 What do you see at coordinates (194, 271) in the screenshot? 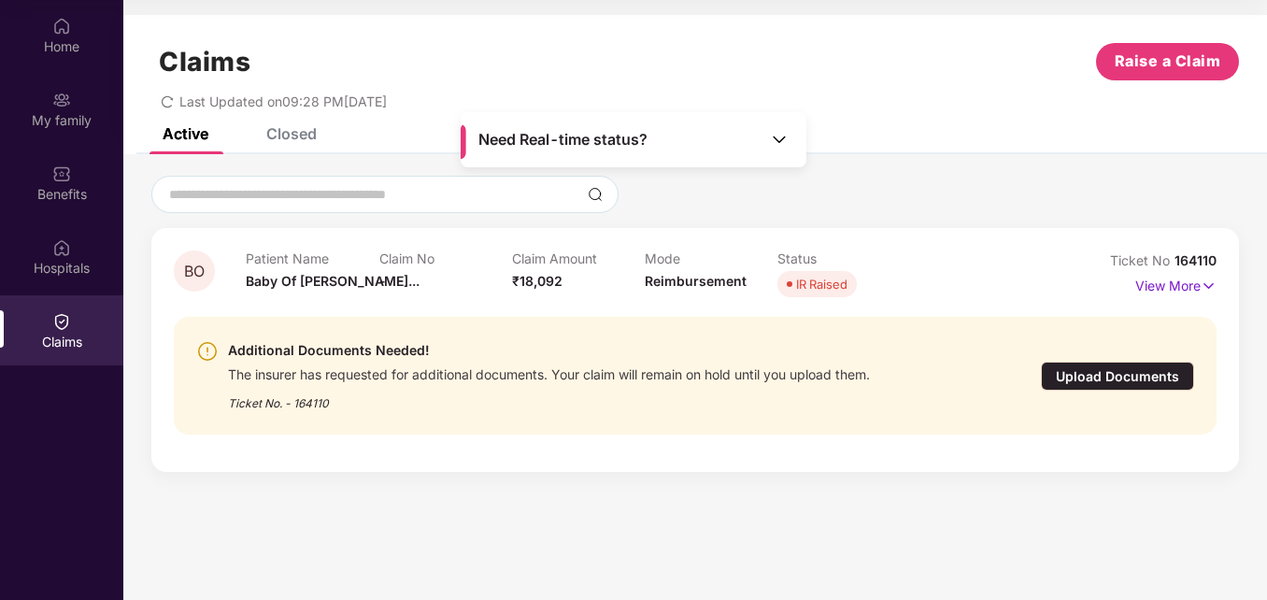
I see `span: BO` at bounding box center [194, 271].